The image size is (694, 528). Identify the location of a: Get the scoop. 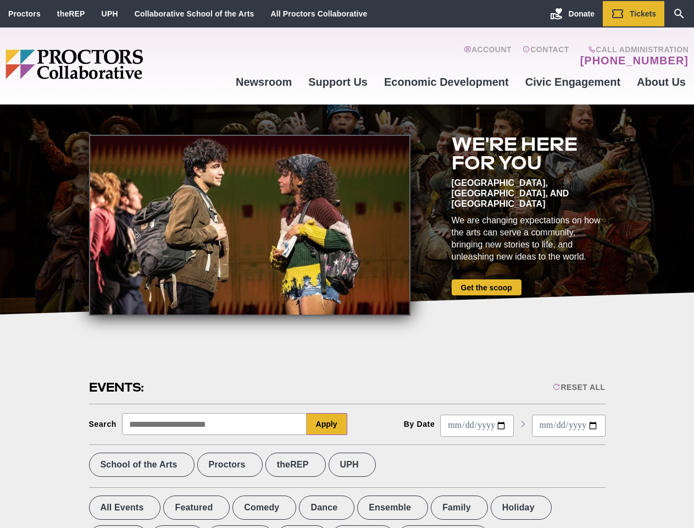
(486, 287).